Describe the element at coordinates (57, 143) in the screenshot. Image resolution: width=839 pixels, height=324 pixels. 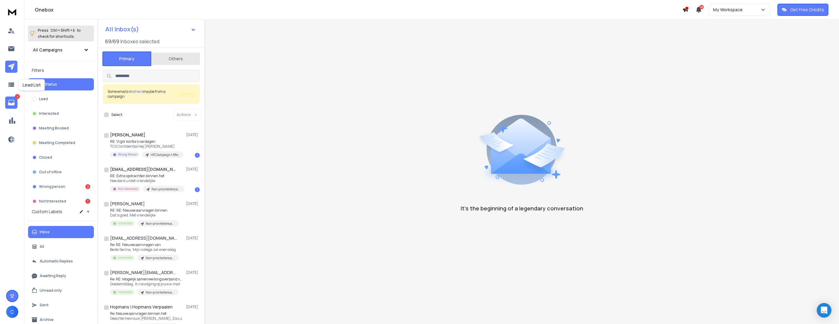
I see `p: Meeting Completed` at that location.